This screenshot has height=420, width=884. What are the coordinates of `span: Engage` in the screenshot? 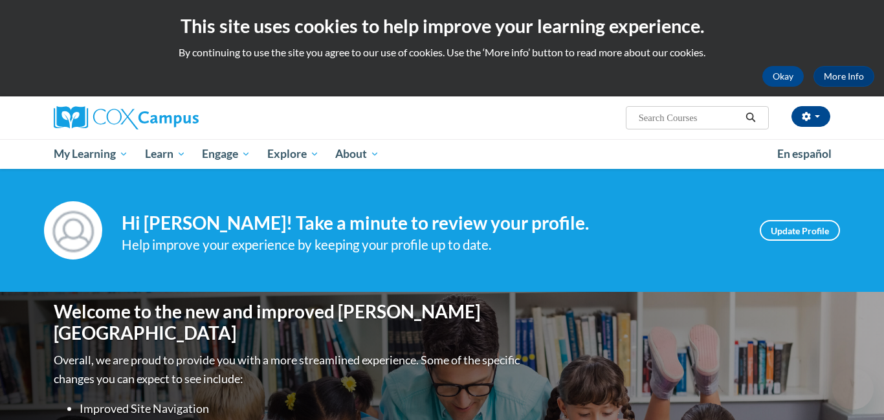 It's located at (226, 154).